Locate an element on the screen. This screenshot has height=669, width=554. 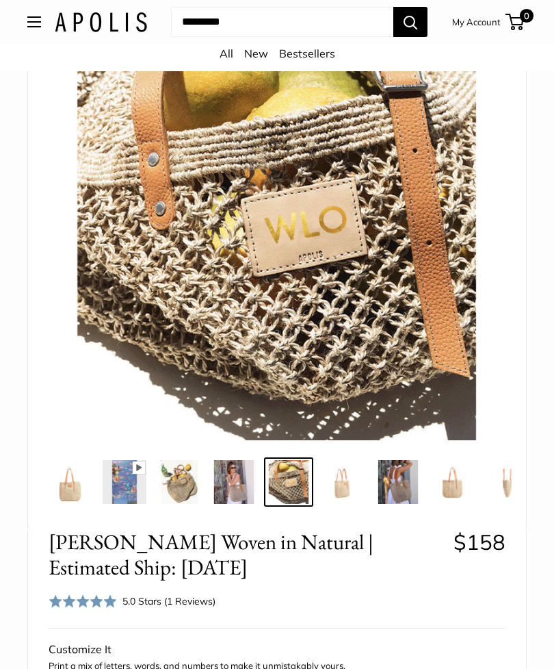
span: 0 is located at coordinates (527, 16).